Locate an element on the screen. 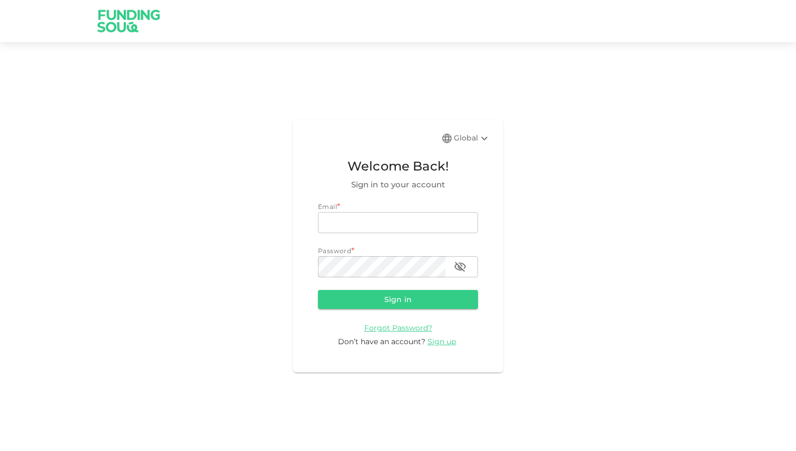 This screenshot has width=796, height=451. span: Don’t have an account? is located at coordinates (382, 342).